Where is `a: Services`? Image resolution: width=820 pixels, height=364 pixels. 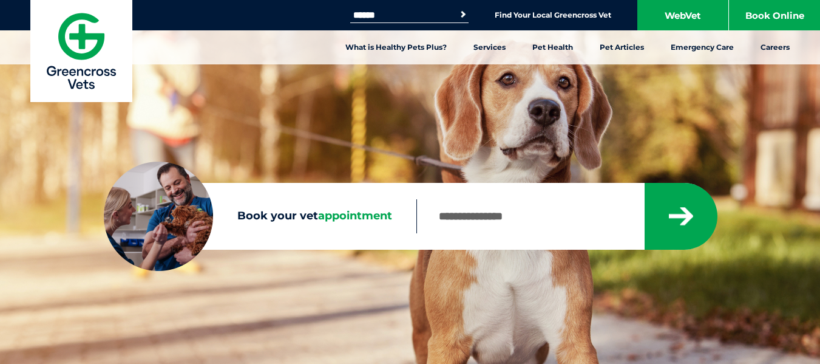
a: Services is located at coordinates (489, 47).